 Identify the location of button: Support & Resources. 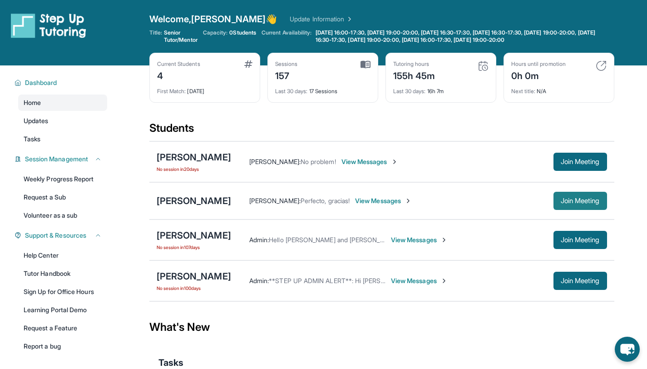
(61, 235).